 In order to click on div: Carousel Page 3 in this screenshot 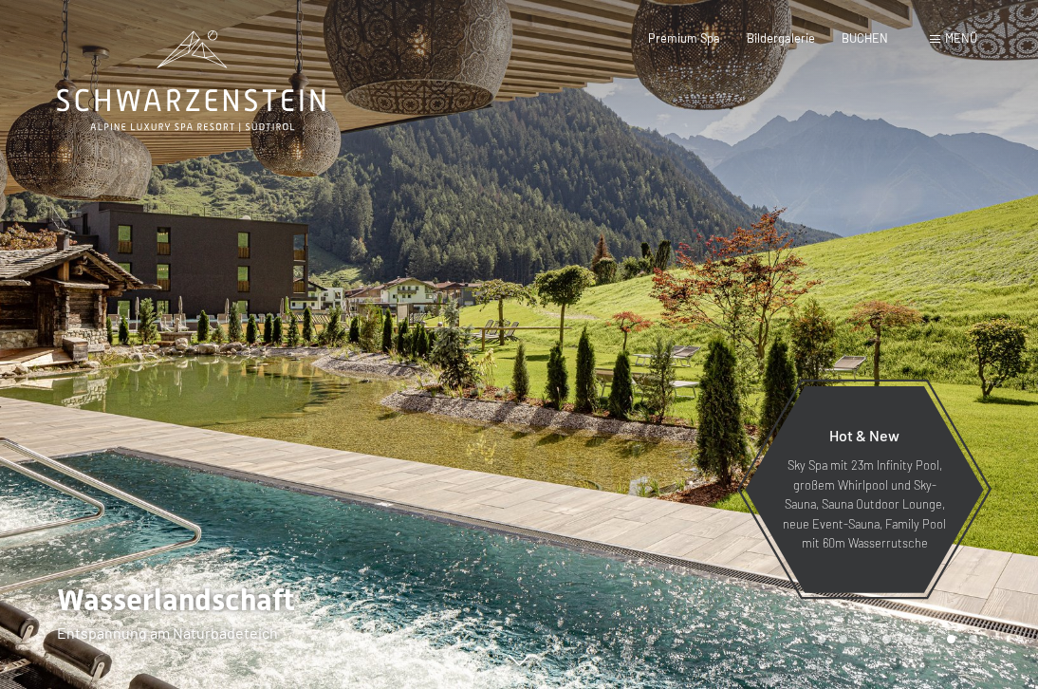, I will do `click(864, 638)`.